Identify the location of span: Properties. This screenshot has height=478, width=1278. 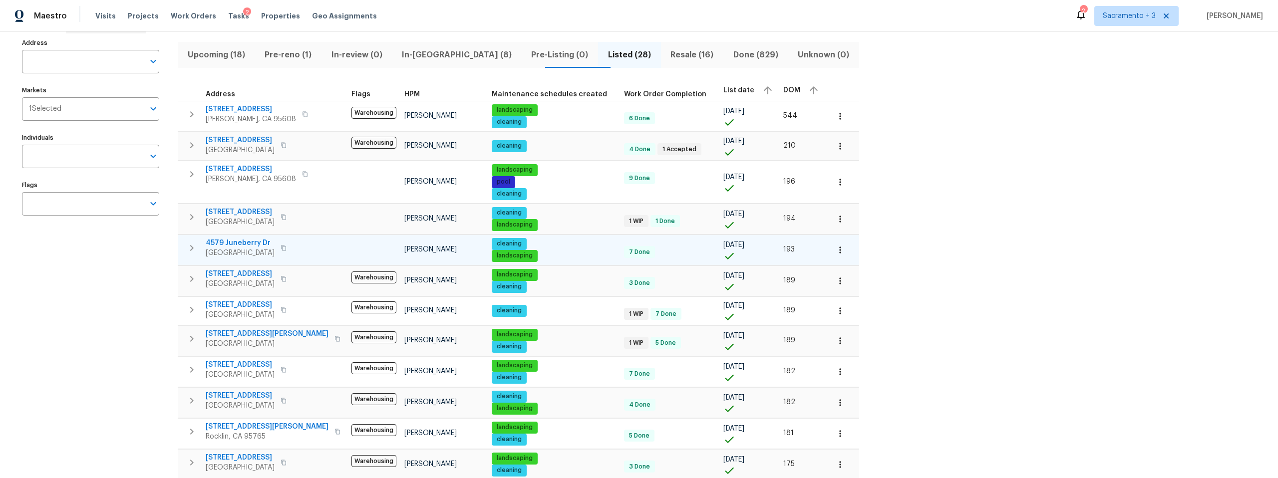
(280, 16).